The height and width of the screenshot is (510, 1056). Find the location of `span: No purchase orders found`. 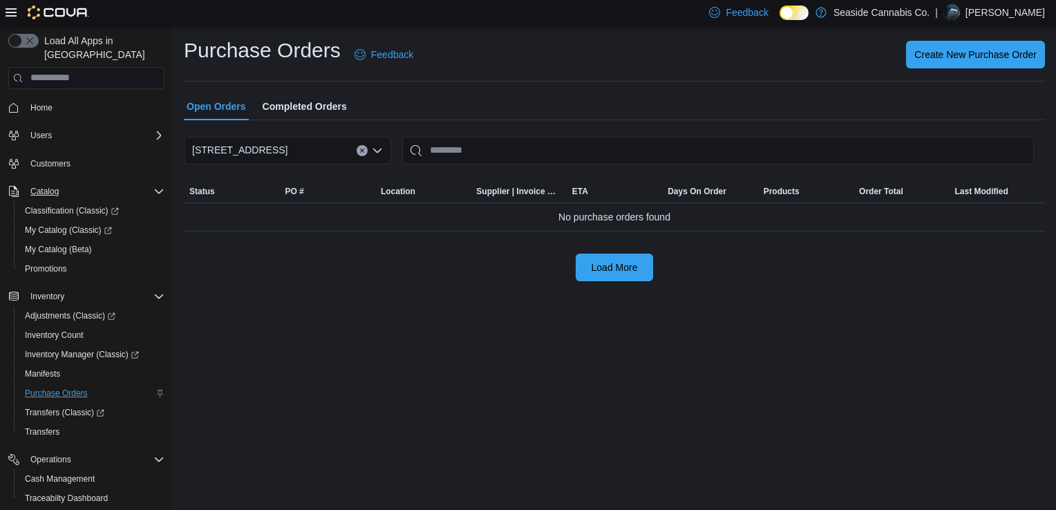

span: No purchase orders found is located at coordinates (614, 217).